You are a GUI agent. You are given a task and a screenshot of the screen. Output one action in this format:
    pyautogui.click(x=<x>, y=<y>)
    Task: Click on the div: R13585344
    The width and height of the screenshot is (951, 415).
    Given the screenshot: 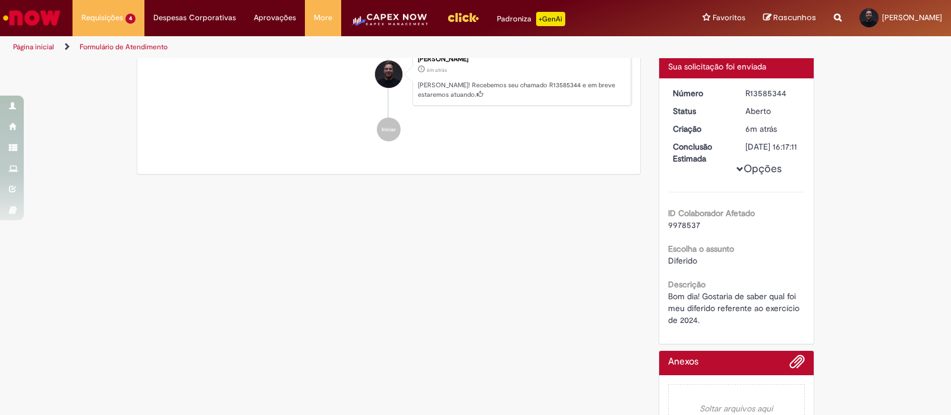 What is the action you would take?
    pyautogui.click(x=773, y=93)
    